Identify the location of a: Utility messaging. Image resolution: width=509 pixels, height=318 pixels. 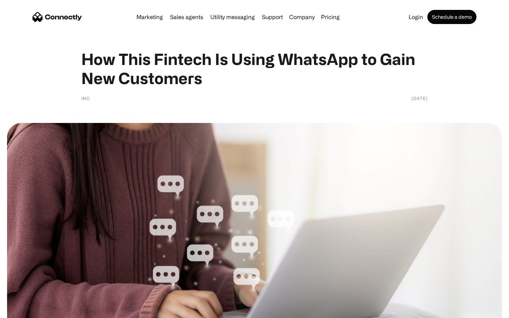
(233, 17).